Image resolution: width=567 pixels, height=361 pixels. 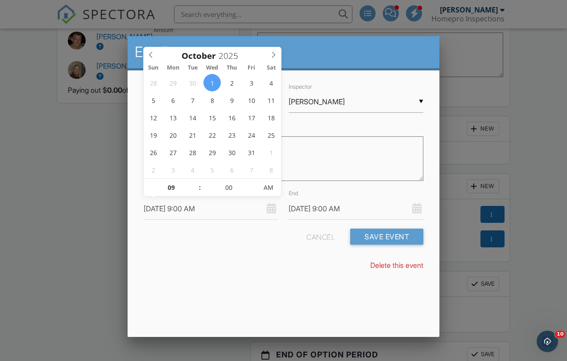 I want to click on span: October 21, 2025, so click(x=192, y=135).